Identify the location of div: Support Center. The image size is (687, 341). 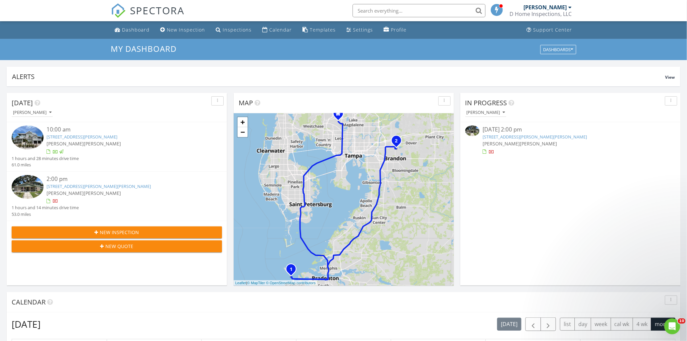
(553, 30).